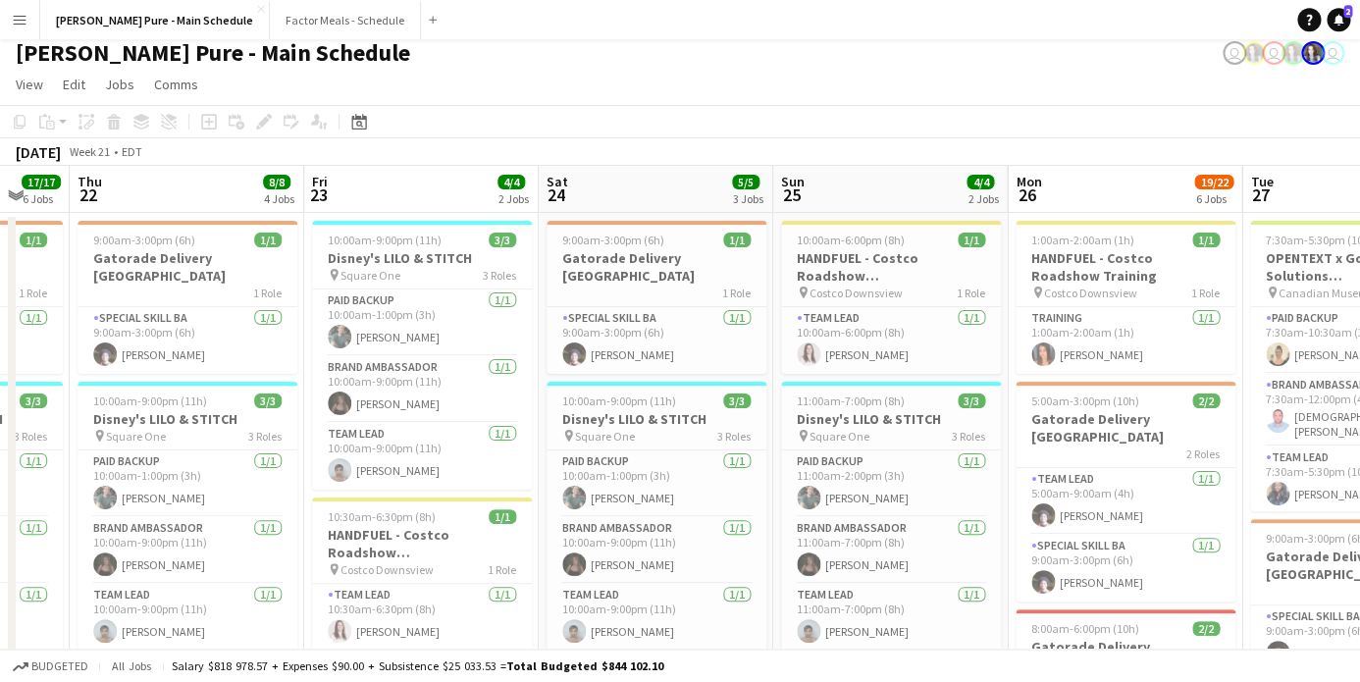 This screenshot has width=1360, height=682. I want to click on a: View, so click(29, 84).